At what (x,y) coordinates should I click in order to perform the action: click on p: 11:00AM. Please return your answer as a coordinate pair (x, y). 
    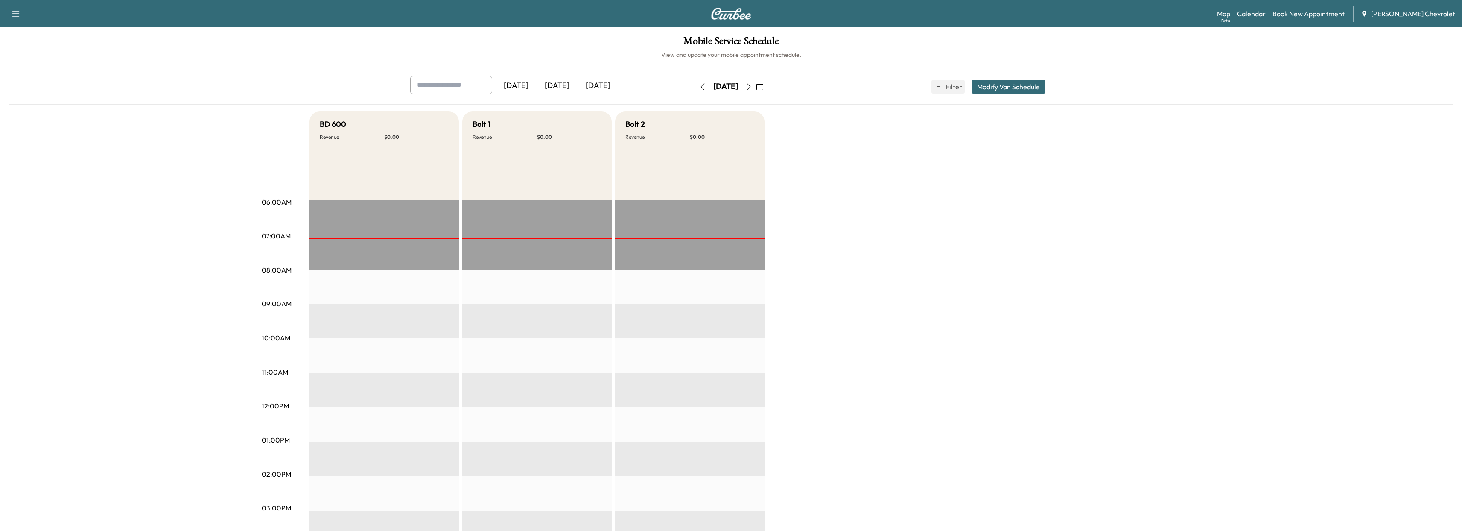
    Looking at the image, I should click on (275, 372).